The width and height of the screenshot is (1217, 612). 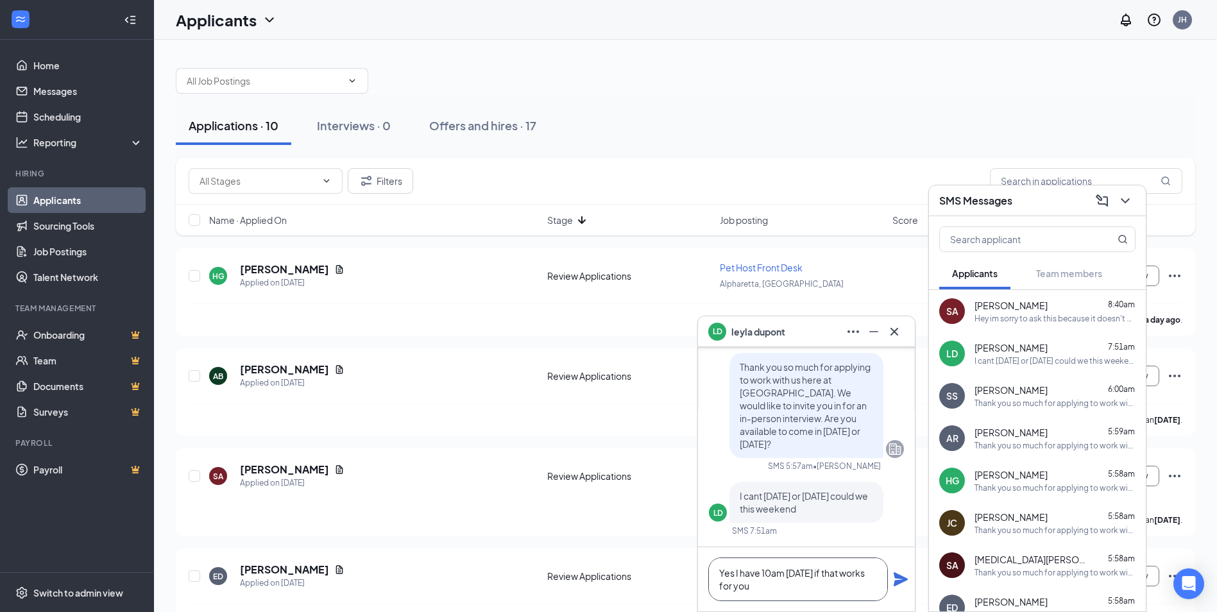 What do you see at coordinates (901, 580) in the screenshot?
I see `svg: Plane` at bounding box center [901, 580].